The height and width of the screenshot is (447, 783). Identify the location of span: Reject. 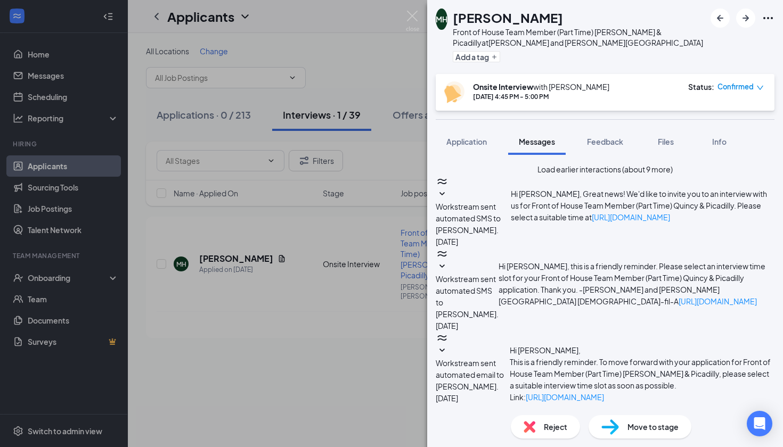
(555, 427).